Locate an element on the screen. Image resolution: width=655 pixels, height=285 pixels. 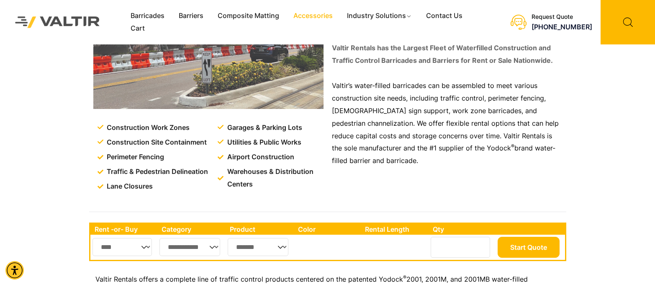
th: Product is located at coordinates (260, 229).